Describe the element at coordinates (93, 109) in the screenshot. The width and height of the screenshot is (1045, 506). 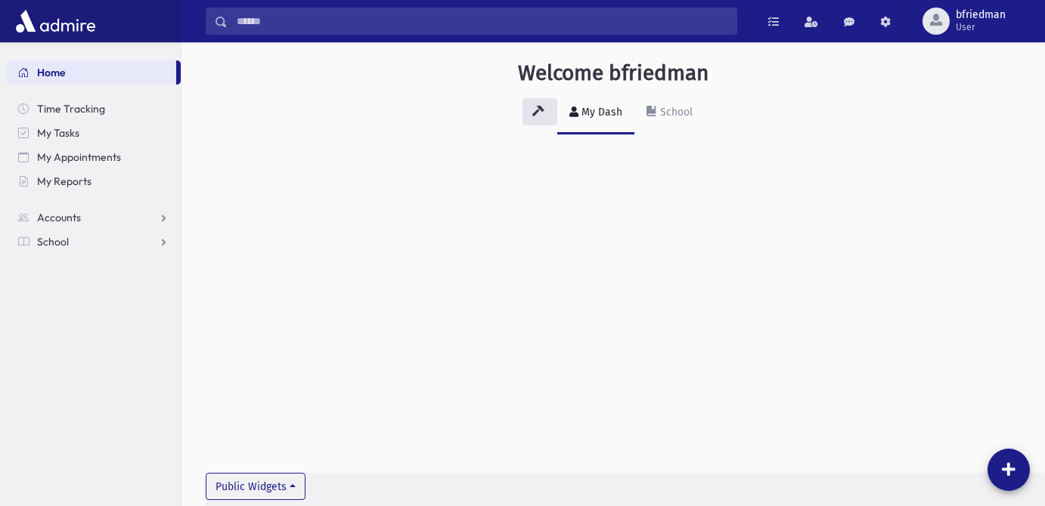
I see `a: Time Tracking` at that location.